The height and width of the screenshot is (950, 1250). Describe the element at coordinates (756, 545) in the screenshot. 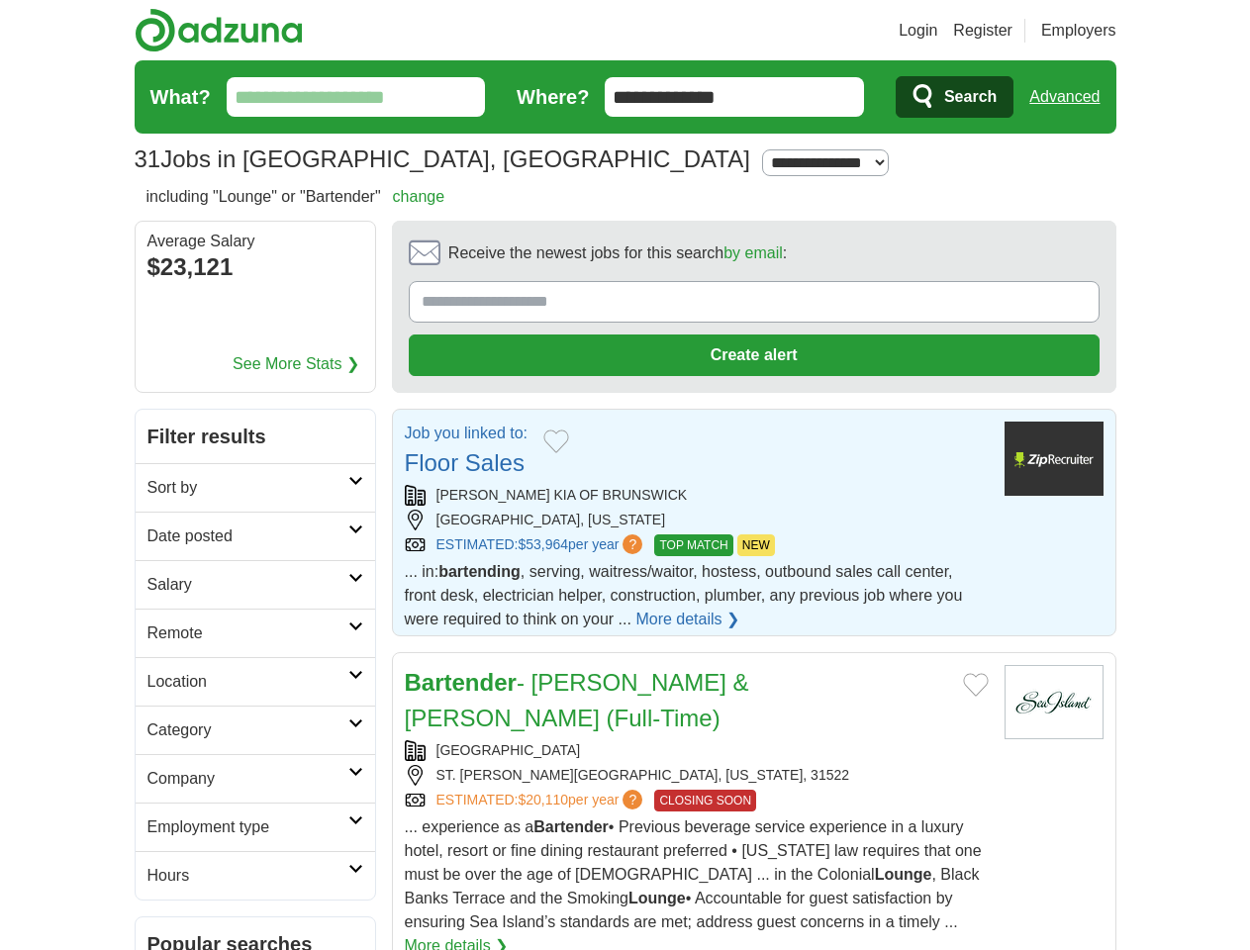

I see `span: NEW` at that location.